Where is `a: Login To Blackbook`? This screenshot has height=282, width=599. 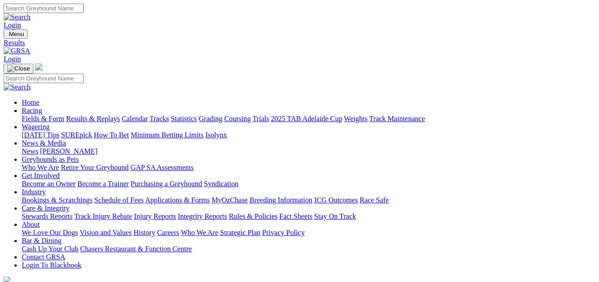 a: Login To Blackbook is located at coordinates (52, 265).